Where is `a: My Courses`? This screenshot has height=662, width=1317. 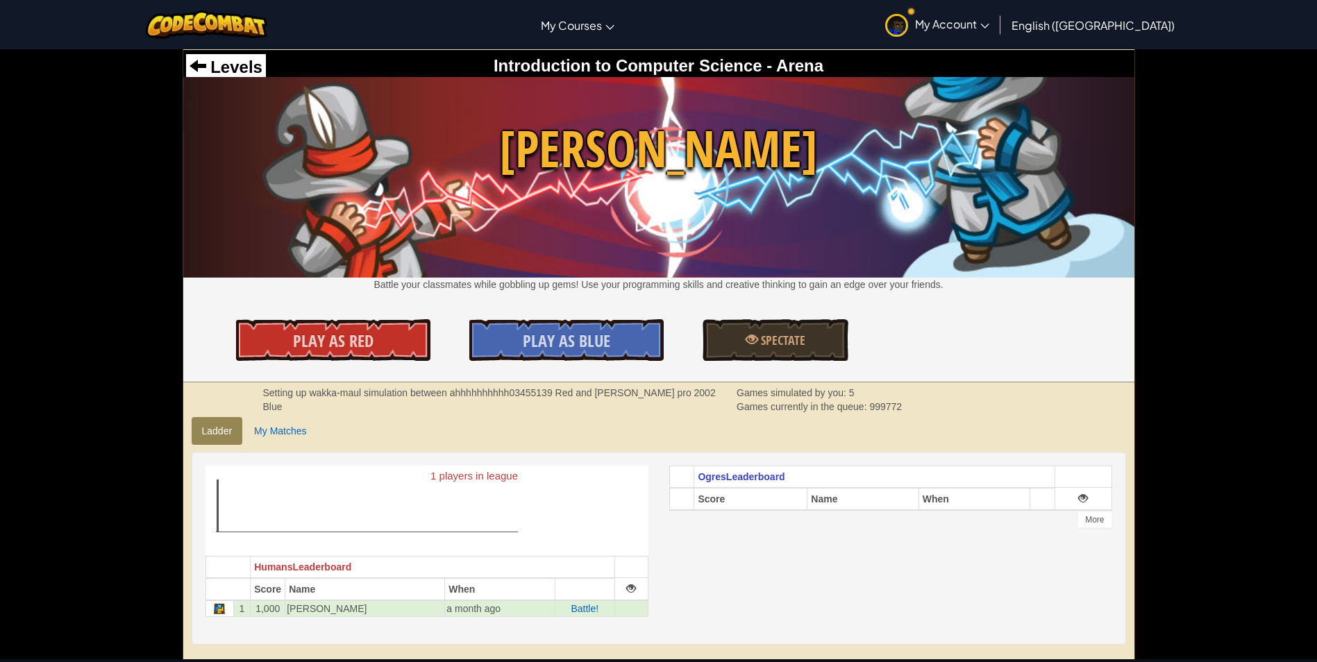
a: My Courses is located at coordinates (578, 25).